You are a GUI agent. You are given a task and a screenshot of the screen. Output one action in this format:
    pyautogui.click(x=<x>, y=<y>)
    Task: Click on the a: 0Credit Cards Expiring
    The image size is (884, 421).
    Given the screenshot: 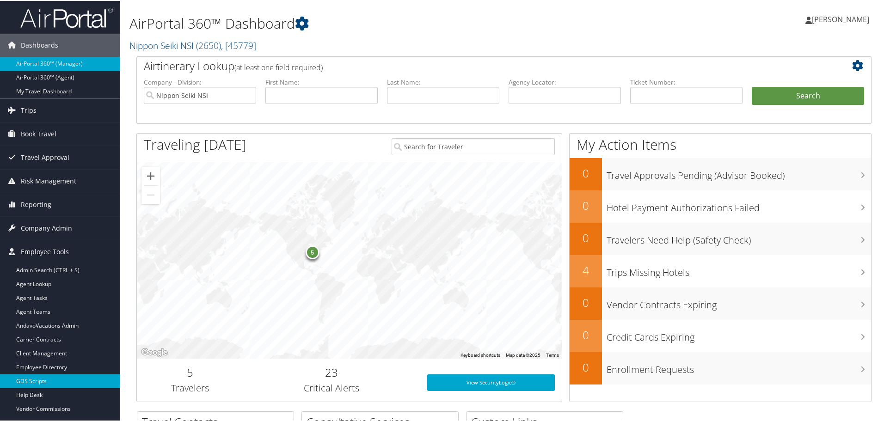 What is the action you would take?
    pyautogui.click(x=720, y=335)
    